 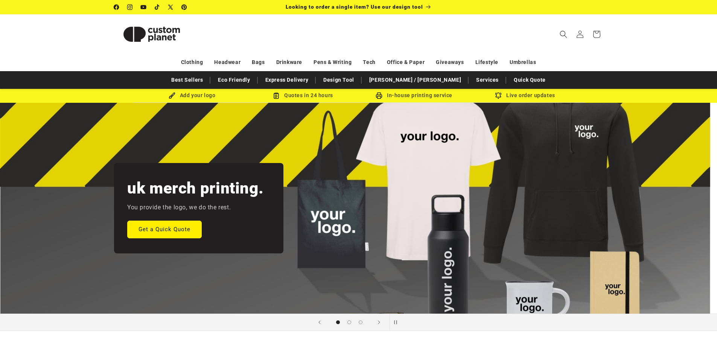 I want to click on img: Brush Icon, so click(x=172, y=96).